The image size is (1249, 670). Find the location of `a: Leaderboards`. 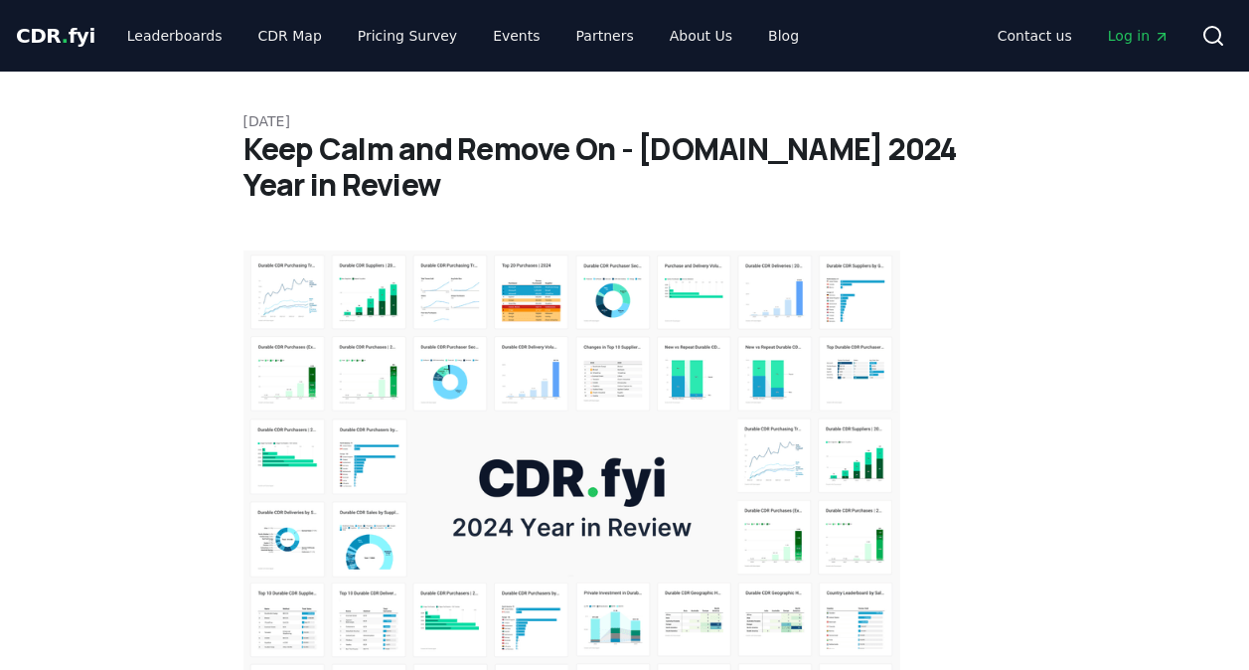

a: Leaderboards is located at coordinates (175, 36).